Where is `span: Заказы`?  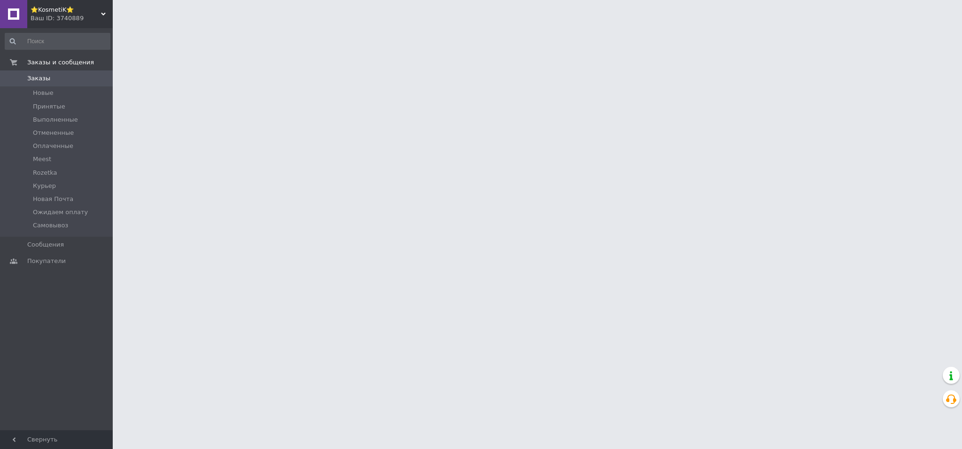 span: Заказы is located at coordinates (39, 78).